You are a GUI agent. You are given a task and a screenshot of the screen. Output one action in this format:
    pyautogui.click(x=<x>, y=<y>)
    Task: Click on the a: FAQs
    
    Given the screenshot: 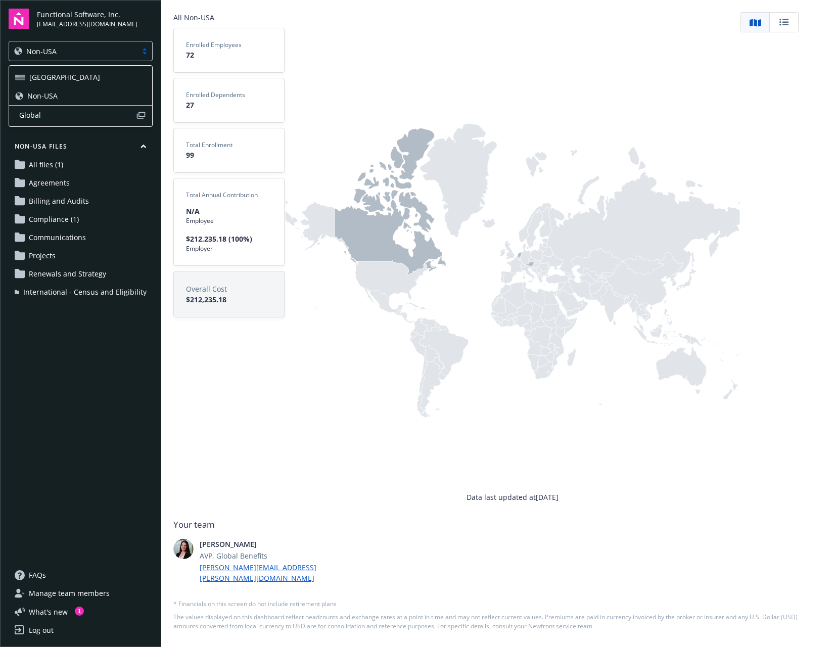 What is the action you would take?
    pyautogui.click(x=80, y=575)
    